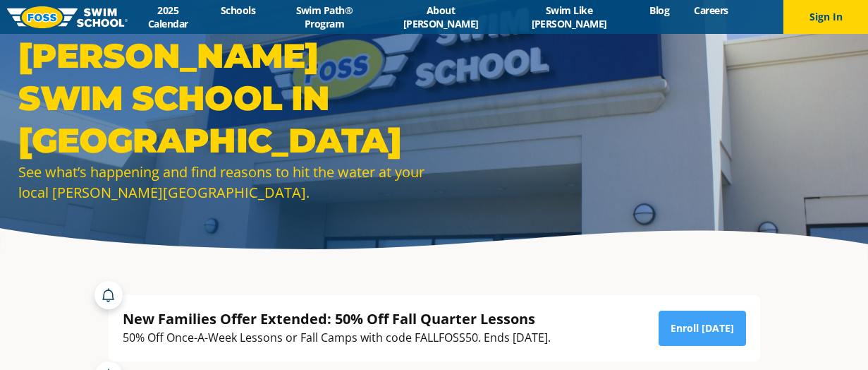  Describe the element at coordinates (711, 10) in the screenshot. I see `a: Careers` at that location.